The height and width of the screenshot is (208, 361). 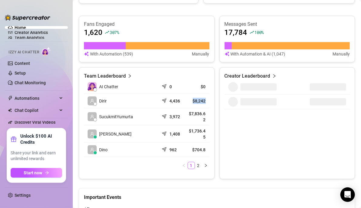 I want to click on li: 1, so click(x=191, y=166).